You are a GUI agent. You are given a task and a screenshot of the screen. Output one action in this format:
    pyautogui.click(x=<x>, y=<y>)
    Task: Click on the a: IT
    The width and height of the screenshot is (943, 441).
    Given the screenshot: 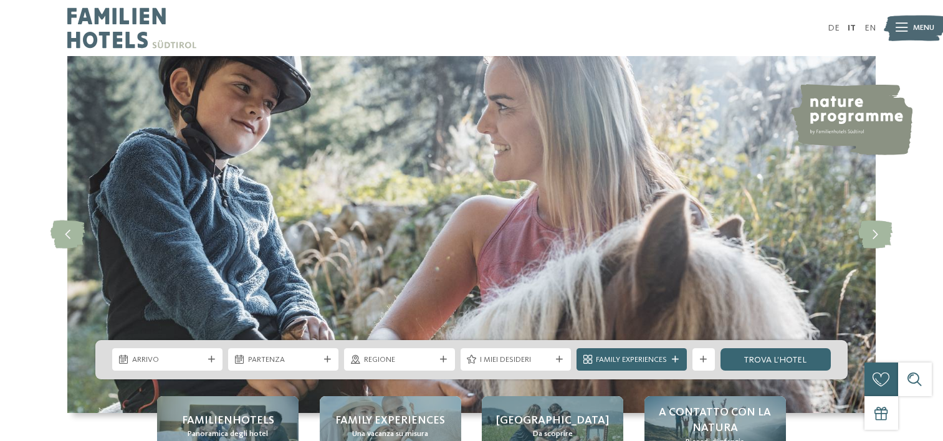 What is the action you would take?
    pyautogui.click(x=851, y=28)
    